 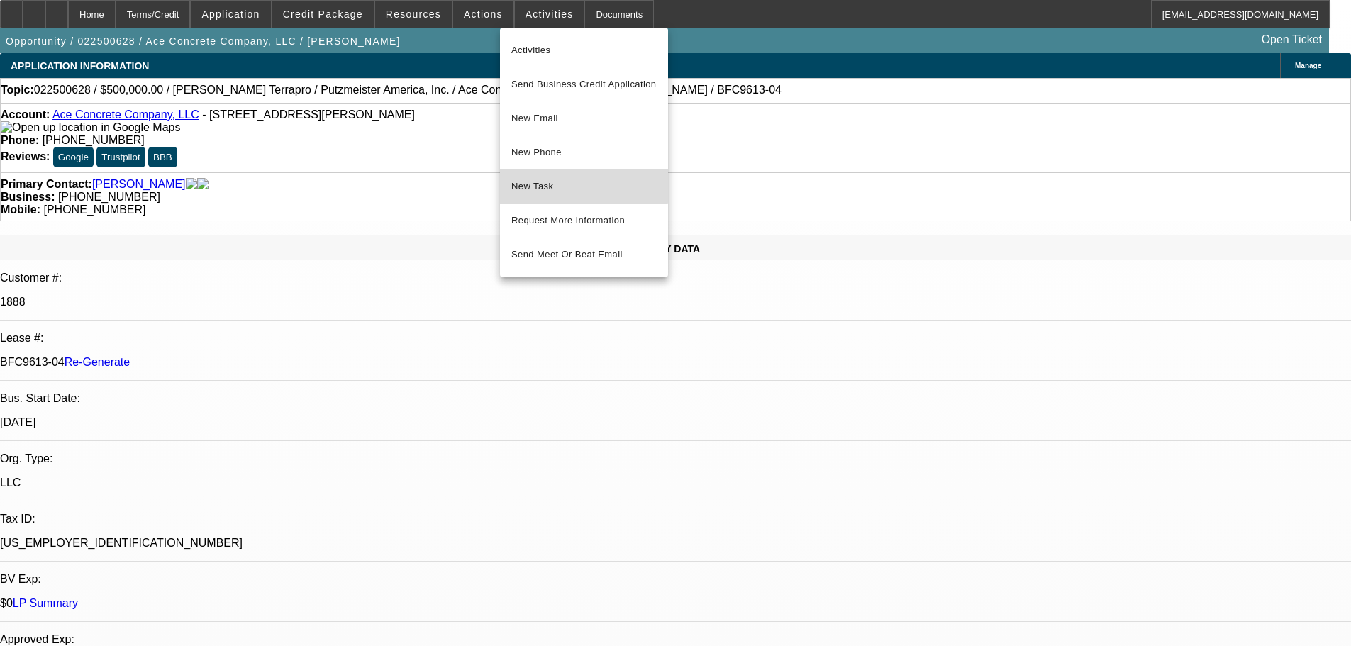 I want to click on span: Activities, so click(x=584, y=50).